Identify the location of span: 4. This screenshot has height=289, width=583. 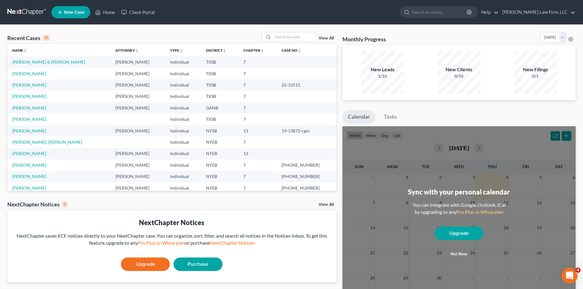
(578, 271).